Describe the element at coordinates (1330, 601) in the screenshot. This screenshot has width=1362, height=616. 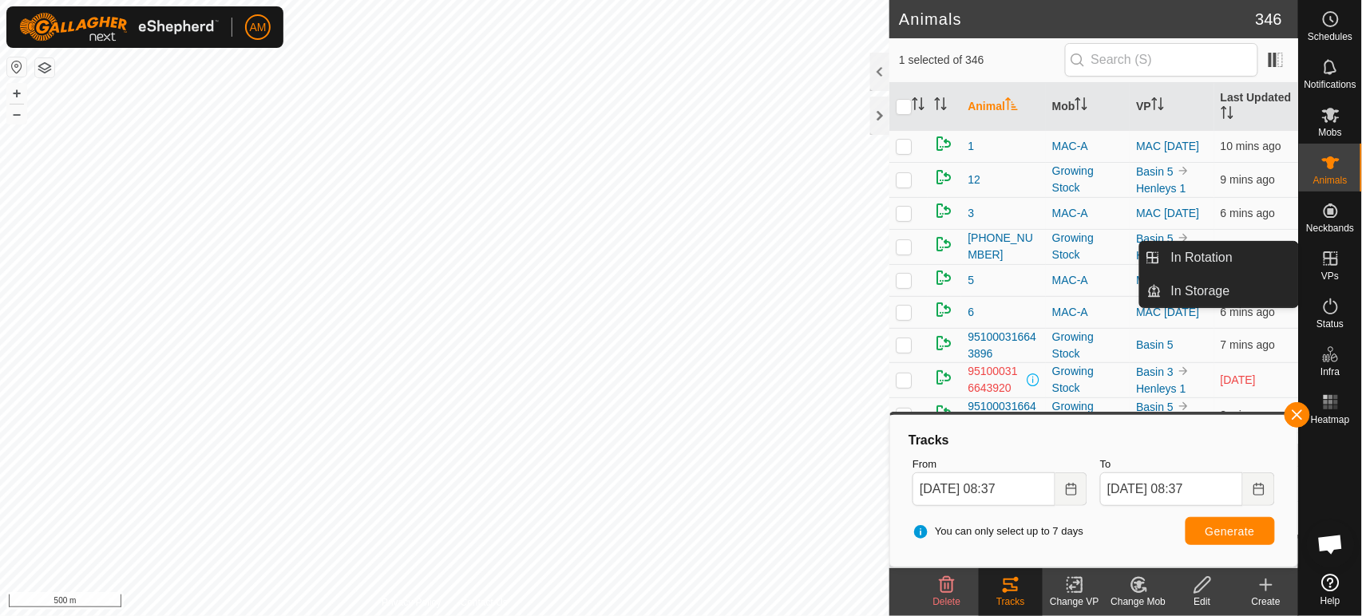
I see `span: Help` at that location.